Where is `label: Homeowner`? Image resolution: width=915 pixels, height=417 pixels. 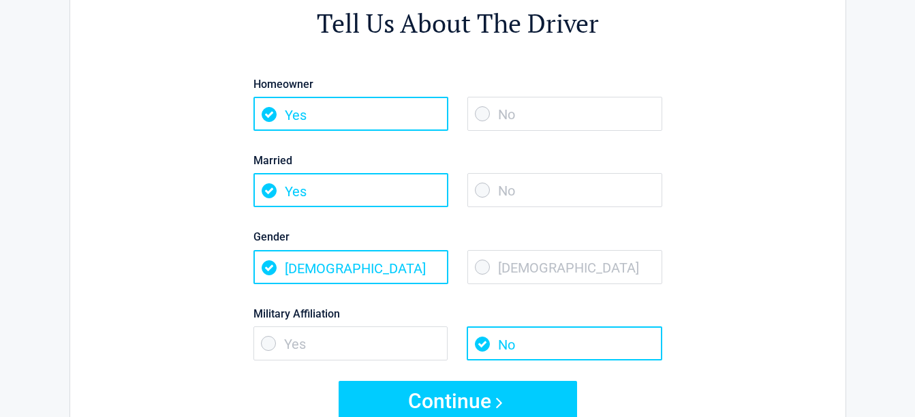 label: Homeowner is located at coordinates (458, 84).